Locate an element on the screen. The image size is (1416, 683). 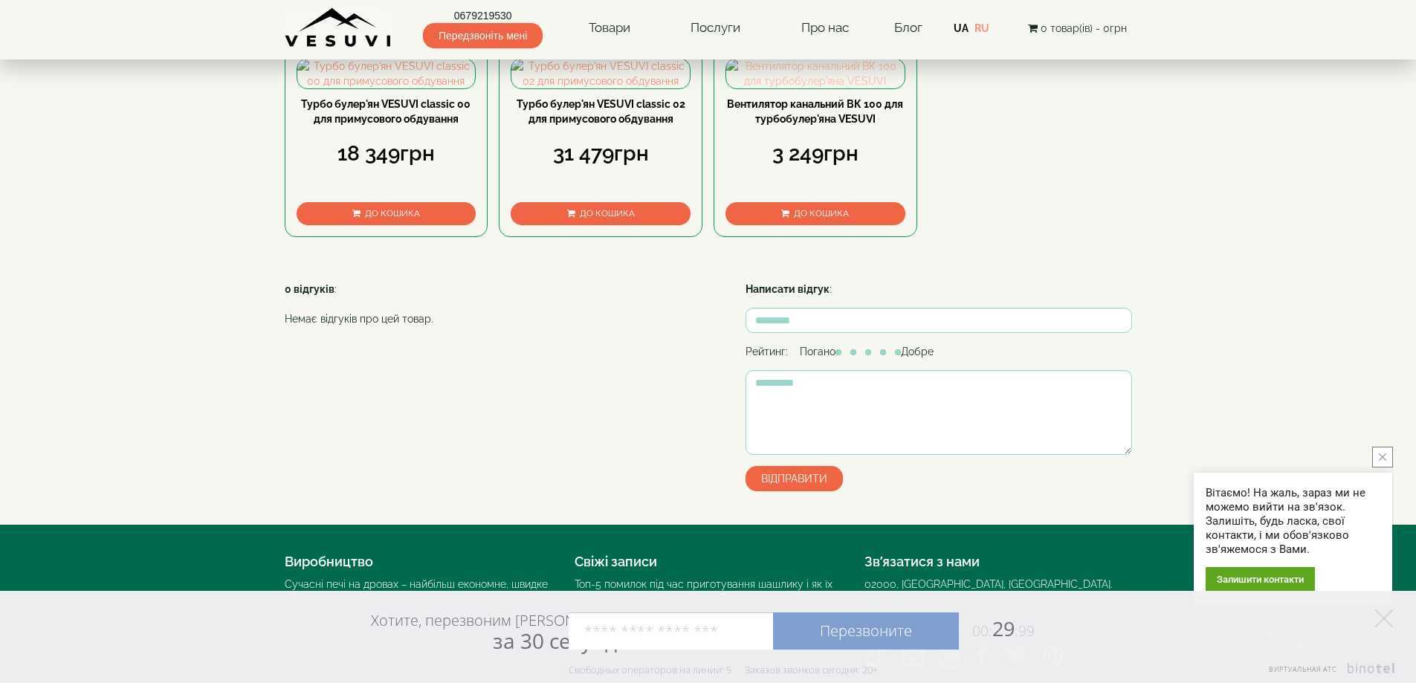
a: Турбо булер'ян VESUVI classic 02 для примусового обдування is located at coordinates (601, 111).